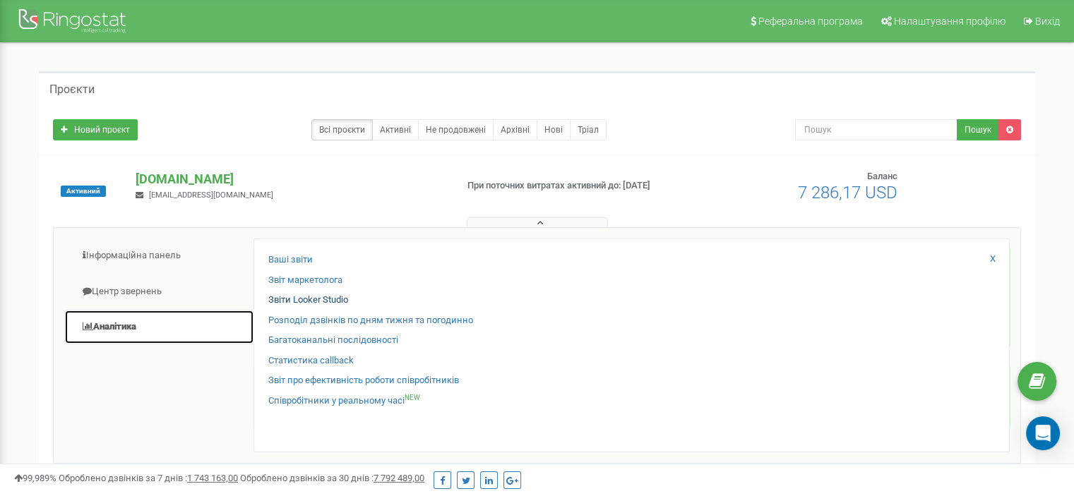  What do you see at coordinates (553, 130) in the screenshot?
I see `a: Нові` at bounding box center [553, 130].